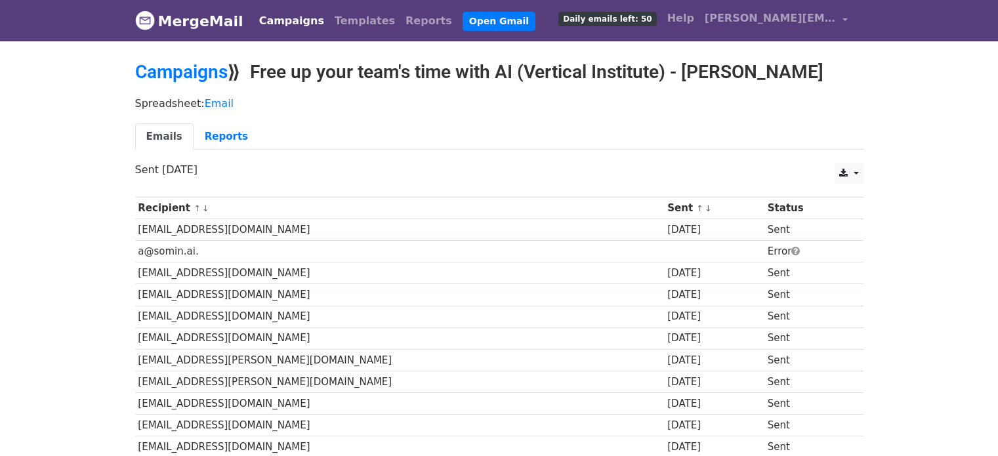  Describe the element at coordinates (607, 19) in the screenshot. I see `span: Daily emails left: 50` at that location.